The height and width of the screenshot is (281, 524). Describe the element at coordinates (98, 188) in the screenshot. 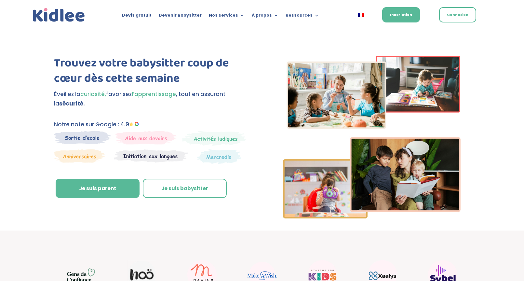

I see `a: Je suis parent` at that location.